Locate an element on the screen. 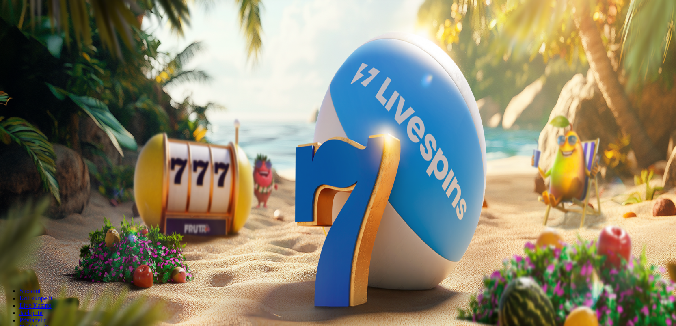 This screenshot has height=326, width=676. a: Suositut is located at coordinates (30, 291).